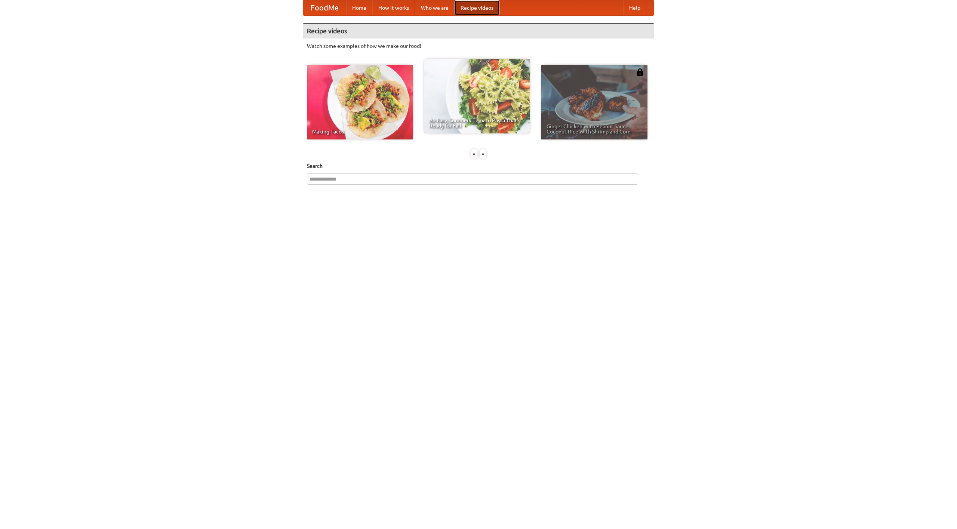 This screenshot has width=957, height=529. Describe the element at coordinates (360, 102) in the screenshot. I see `a: Making Tacos` at that location.